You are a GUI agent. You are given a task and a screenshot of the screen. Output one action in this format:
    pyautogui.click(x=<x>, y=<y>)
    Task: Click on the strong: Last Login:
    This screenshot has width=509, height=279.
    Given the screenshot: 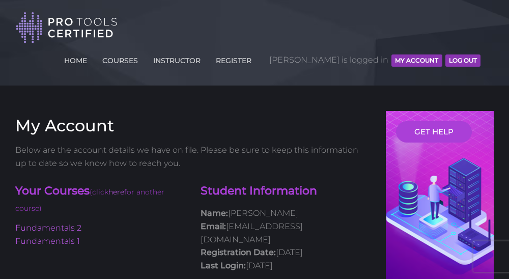 What is the action you would take?
    pyautogui.click(x=223, y=265)
    